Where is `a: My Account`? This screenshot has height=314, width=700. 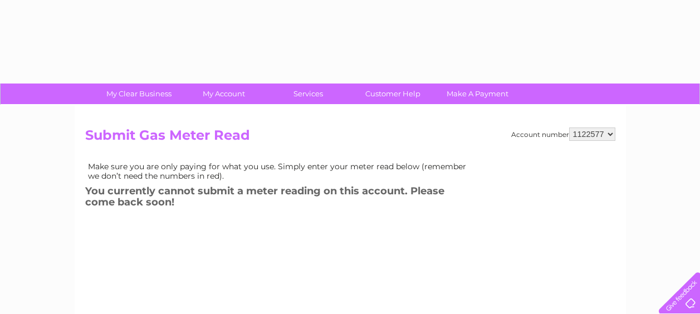
a: My Account is located at coordinates (223, 94).